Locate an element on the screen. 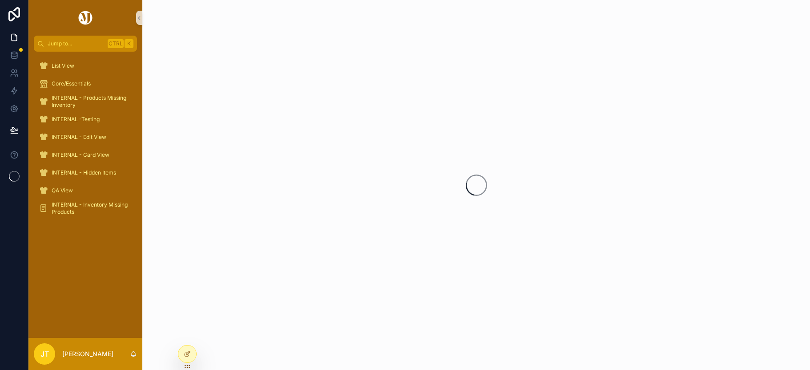 This screenshot has height=370, width=810. a: Core/Essentials is located at coordinates (85, 84).